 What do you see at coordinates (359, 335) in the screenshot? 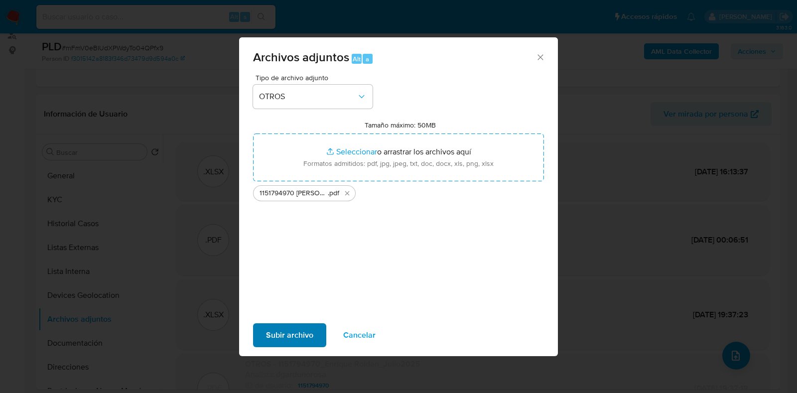
I see `button: Cancelar` at bounding box center [359, 335].